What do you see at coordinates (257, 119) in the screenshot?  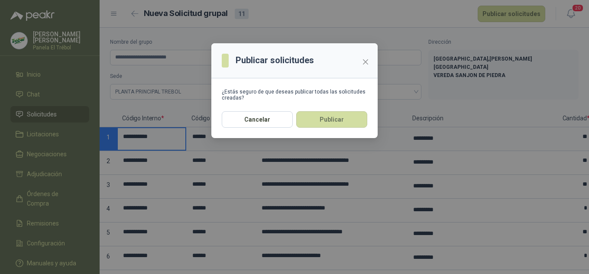 I see `button: Cancelar` at bounding box center [257, 119].